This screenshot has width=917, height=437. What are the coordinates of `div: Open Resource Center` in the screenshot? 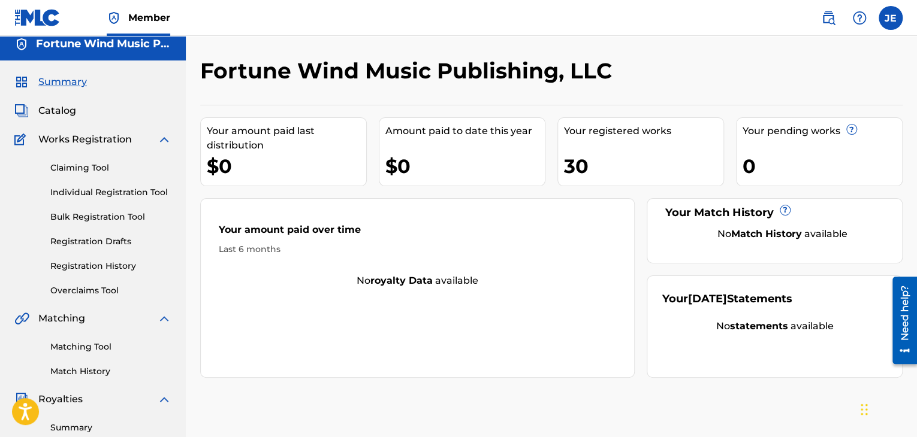 It's located at (21, 48).